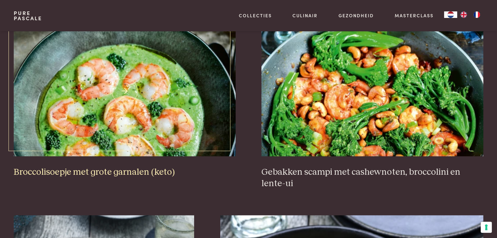 The width and height of the screenshot is (497, 238). What do you see at coordinates (463, 15) in the screenshot?
I see `aside: Language selected: Nederlands` at bounding box center [463, 15].